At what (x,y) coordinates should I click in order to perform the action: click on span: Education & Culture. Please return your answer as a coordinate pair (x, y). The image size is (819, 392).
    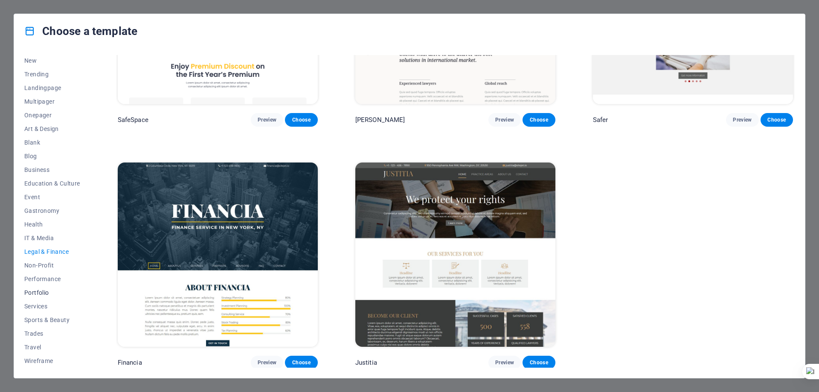
    Looking at the image, I should click on (52, 184).